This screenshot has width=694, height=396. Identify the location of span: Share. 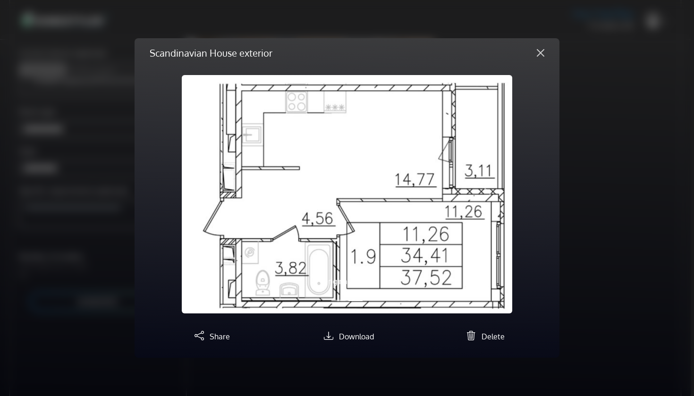
(220, 337).